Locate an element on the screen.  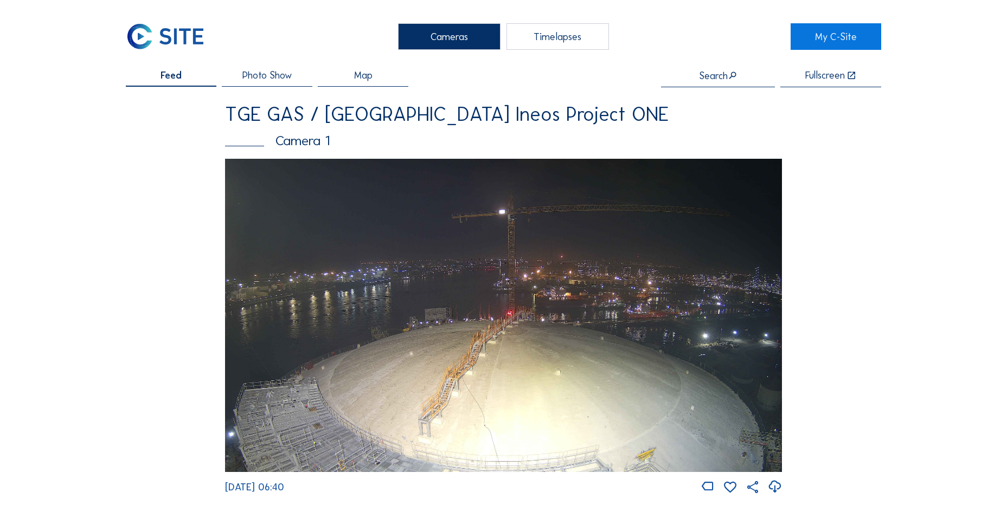
span: Feed is located at coordinates (171, 75).